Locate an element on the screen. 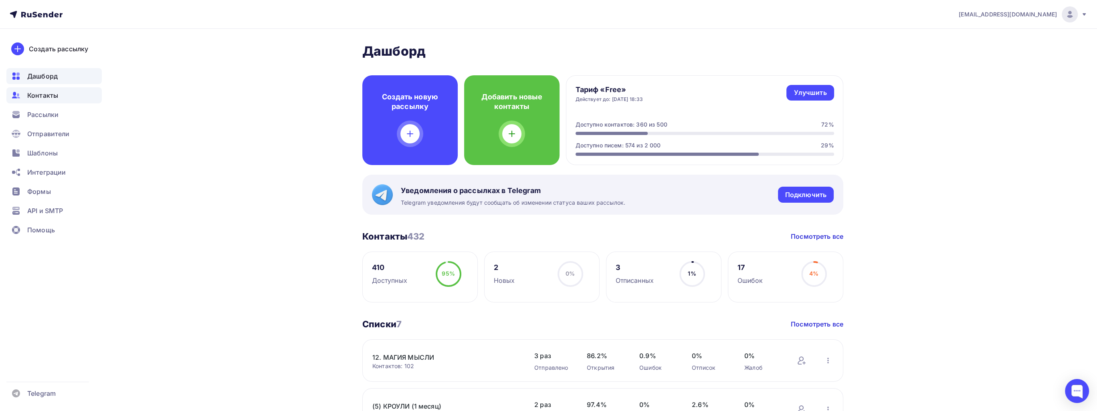 The height and width of the screenshot is (411, 1097). div: 17 is located at coordinates (750, 268).